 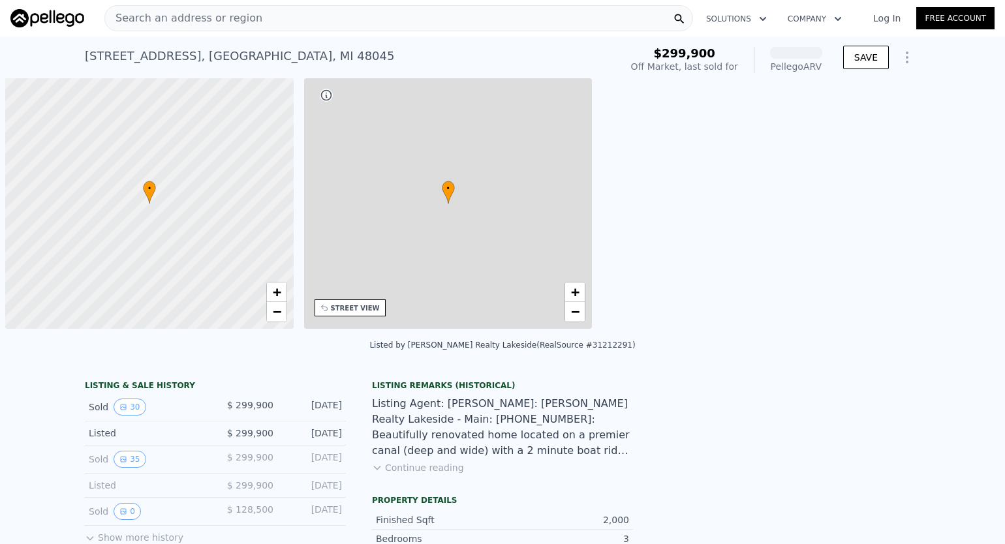 What do you see at coordinates (355, 308) in the screenshot?
I see `div: STREET VIEW` at bounding box center [355, 308].